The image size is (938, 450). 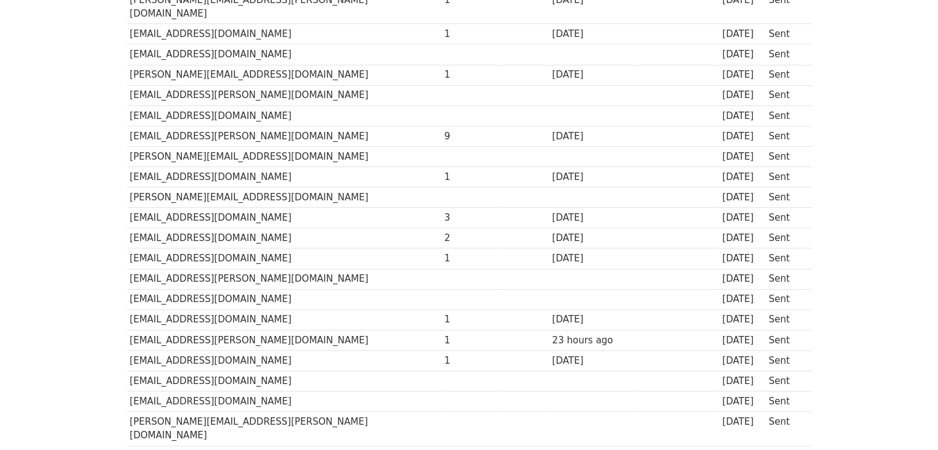 What do you see at coordinates (907, 421) in the screenshot?
I see `div: Chat Widget` at bounding box center [907, 421].